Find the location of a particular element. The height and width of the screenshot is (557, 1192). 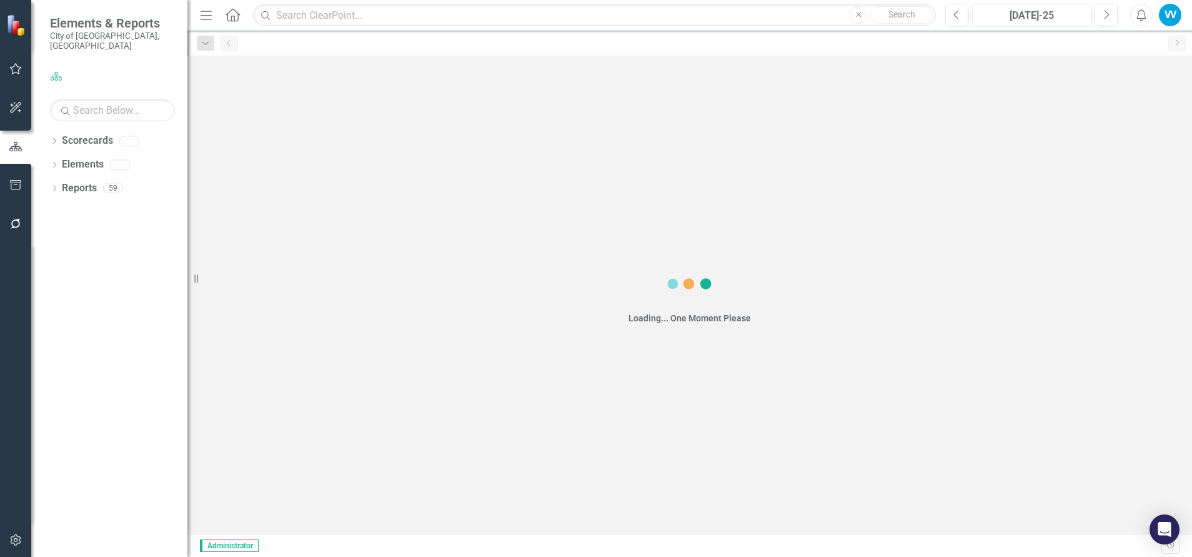

input: Search Below... is located at coordinates (112, 110).